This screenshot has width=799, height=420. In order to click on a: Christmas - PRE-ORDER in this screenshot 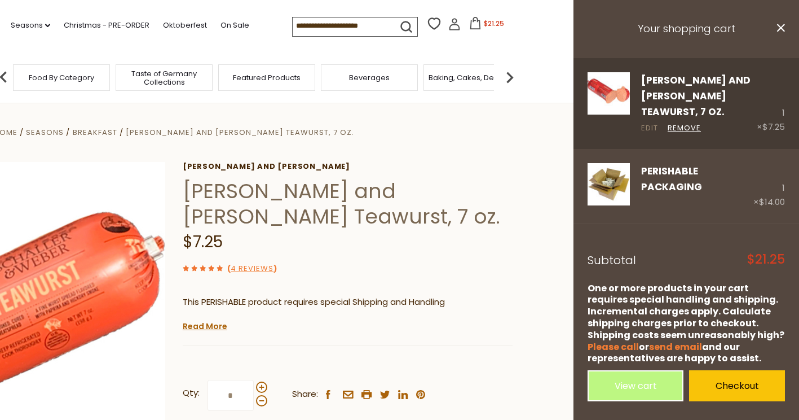, I will do `click(107, 25)`.